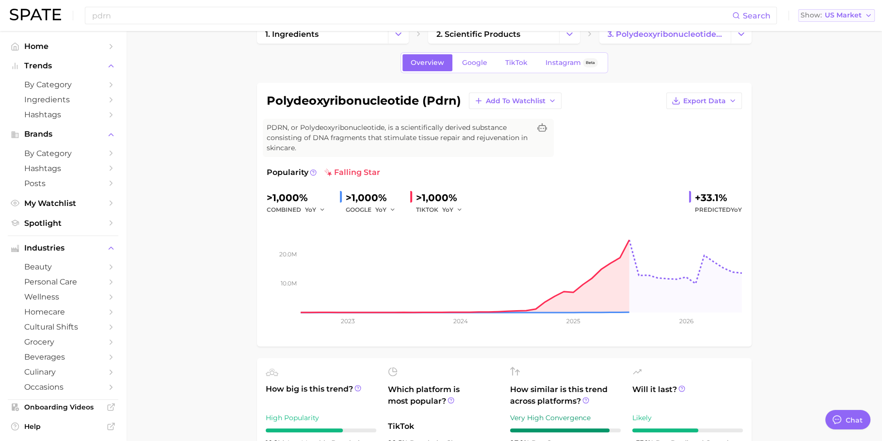 The width and height of the screenshot is (882, 441). I want to click on button: Add to Watchlist, so click(515, 101).